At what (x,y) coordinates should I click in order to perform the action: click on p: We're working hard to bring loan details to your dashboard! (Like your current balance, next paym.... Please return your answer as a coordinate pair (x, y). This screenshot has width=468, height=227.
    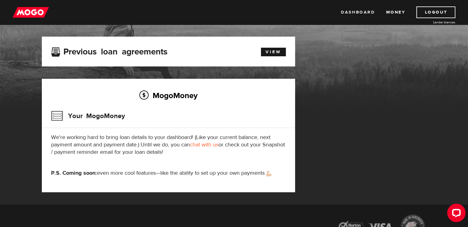
    Looking at the image, I should click on (168, 145).